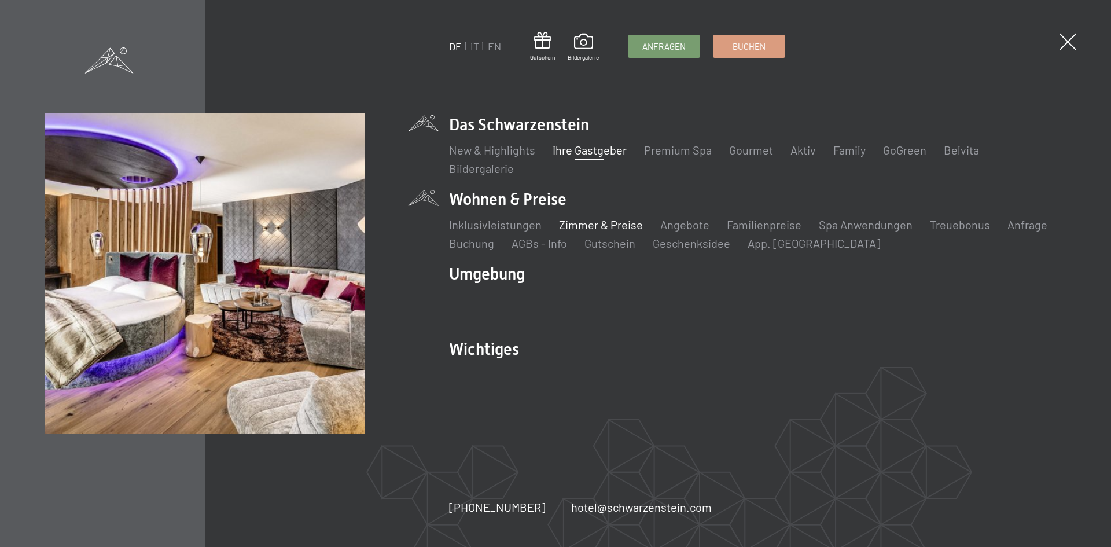 Image resolution: width=1111 pixels, height=547 pixels. What do you see at coordinates (960, 225) in the screenshot?
I see `a: Treuebonus` at bounding box center [960, 225].